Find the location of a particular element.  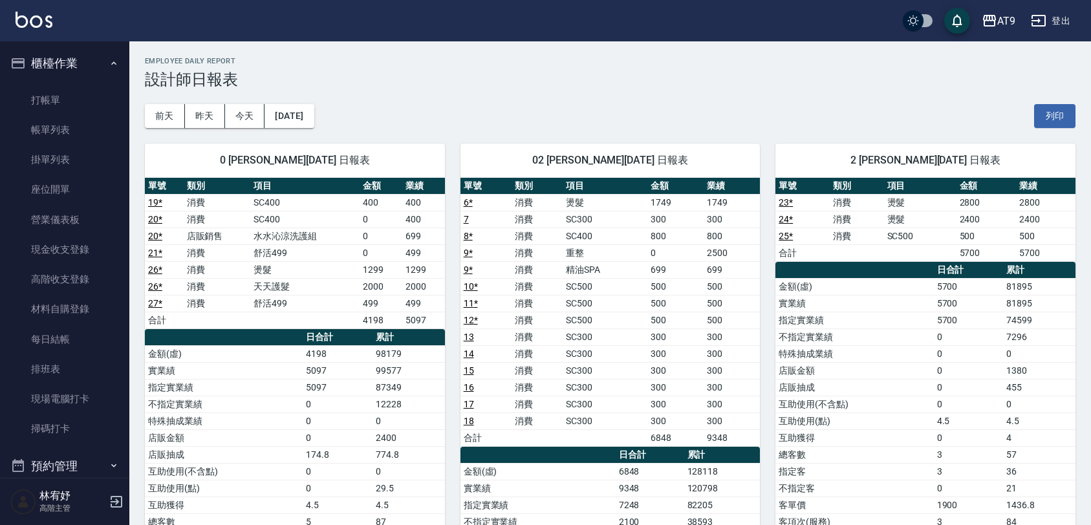

td: 128118 is located at coordinates (723, 472).